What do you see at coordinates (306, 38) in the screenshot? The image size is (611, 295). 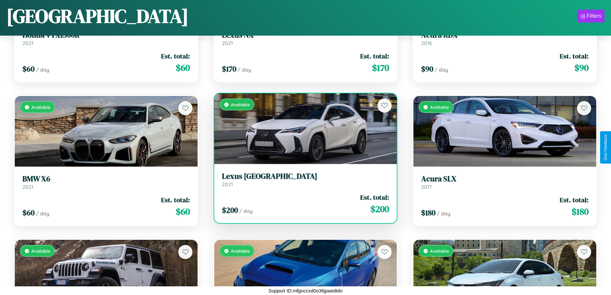 I see `a: Lexus NX2021` at bounding box center [306, 38].